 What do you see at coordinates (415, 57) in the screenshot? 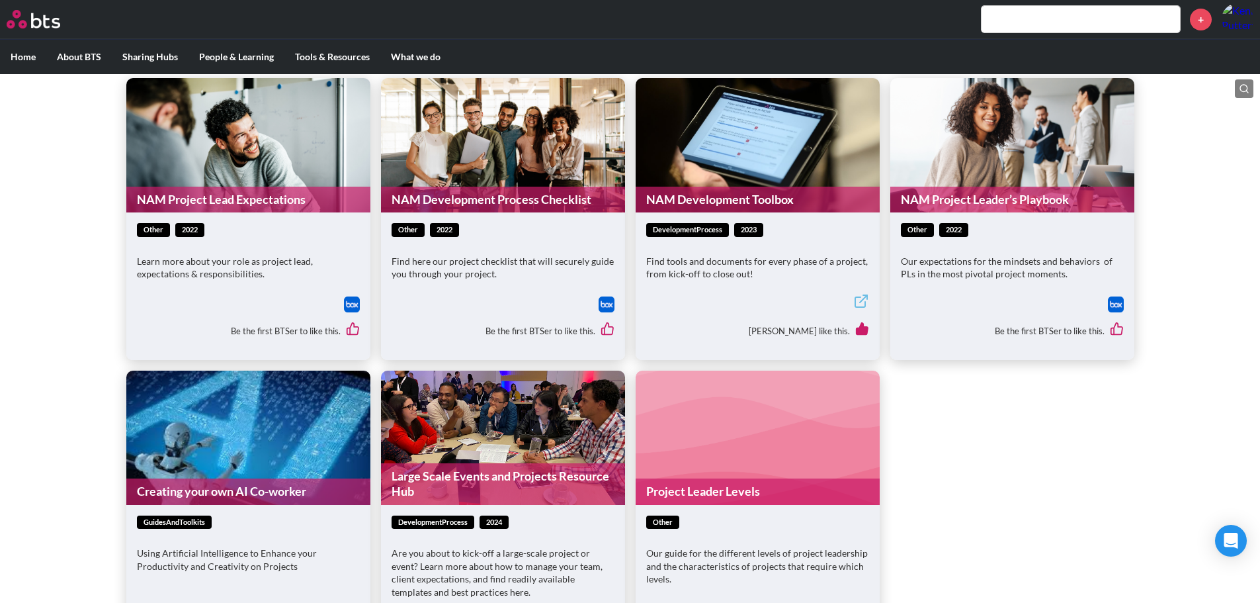
I see `label: What we do` at bounding box center [415, 57].